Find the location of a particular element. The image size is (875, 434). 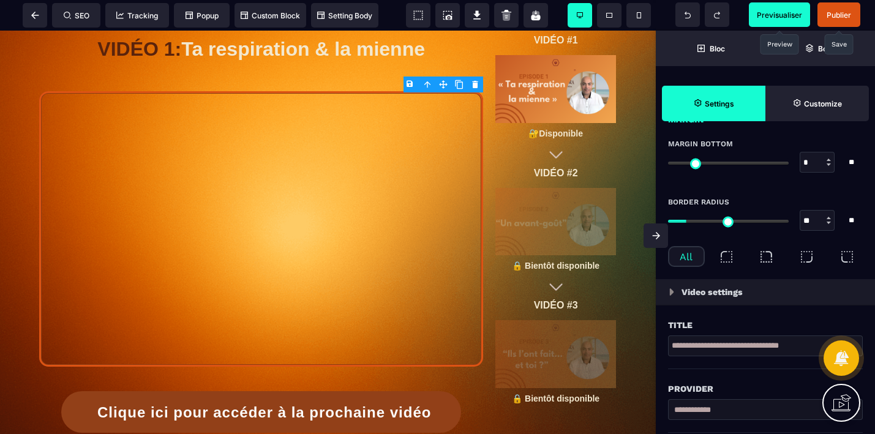

span: Open Blocks is located at coordinates (710, 48).